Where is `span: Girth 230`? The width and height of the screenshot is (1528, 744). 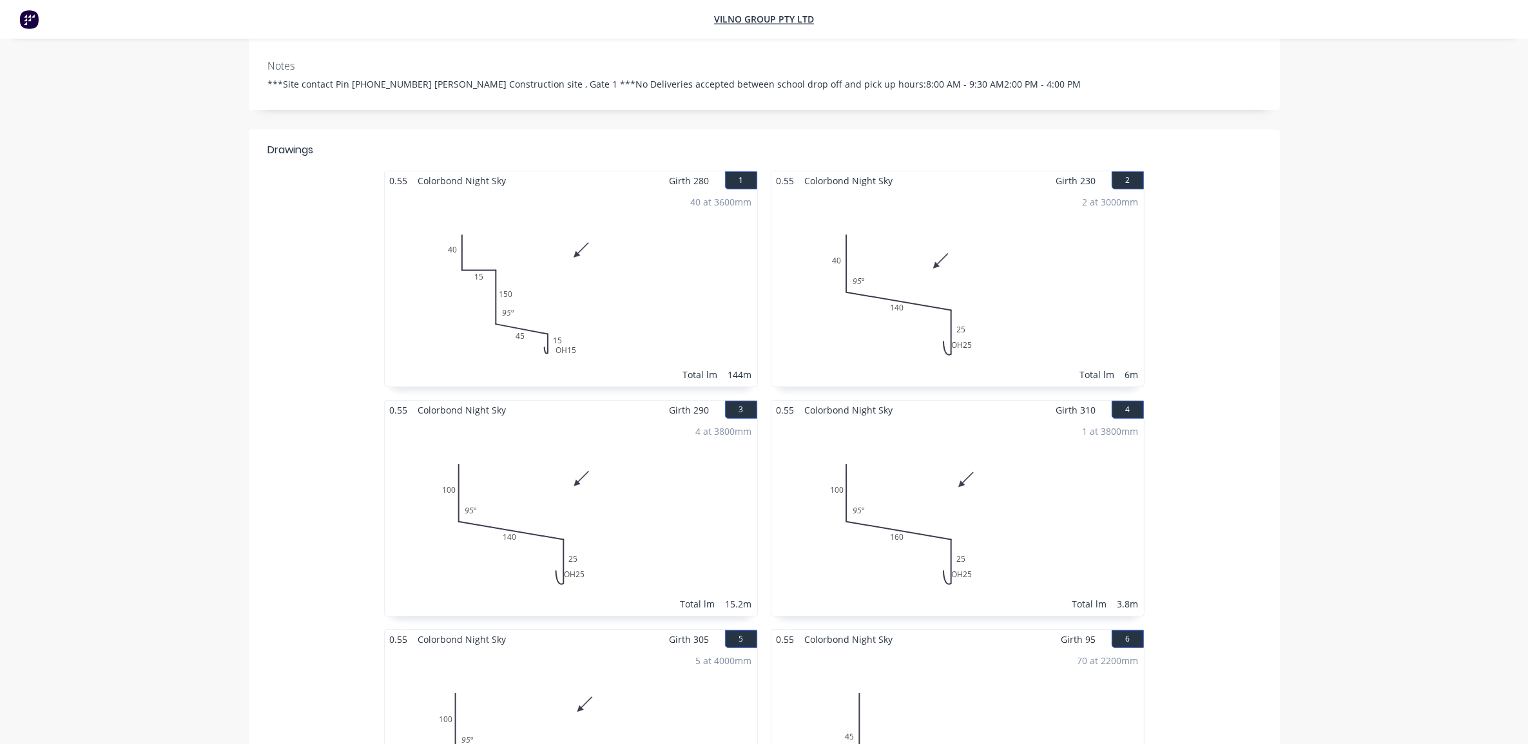 span: Girth 230 is located at coordinates (1076, 180).